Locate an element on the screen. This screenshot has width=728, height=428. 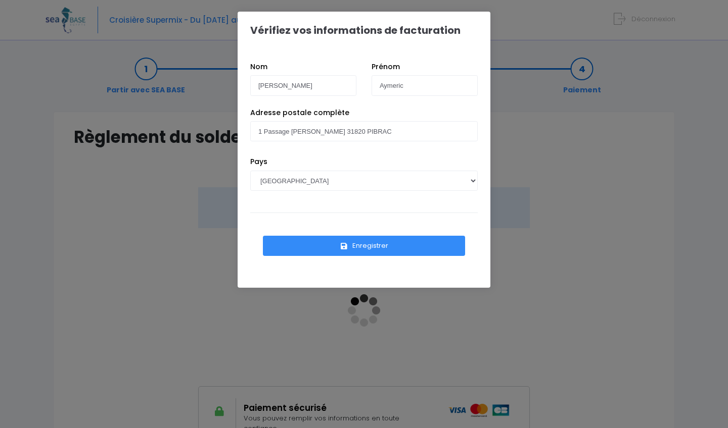
label: Adresse postale complète is located at coordinates (300, 113).